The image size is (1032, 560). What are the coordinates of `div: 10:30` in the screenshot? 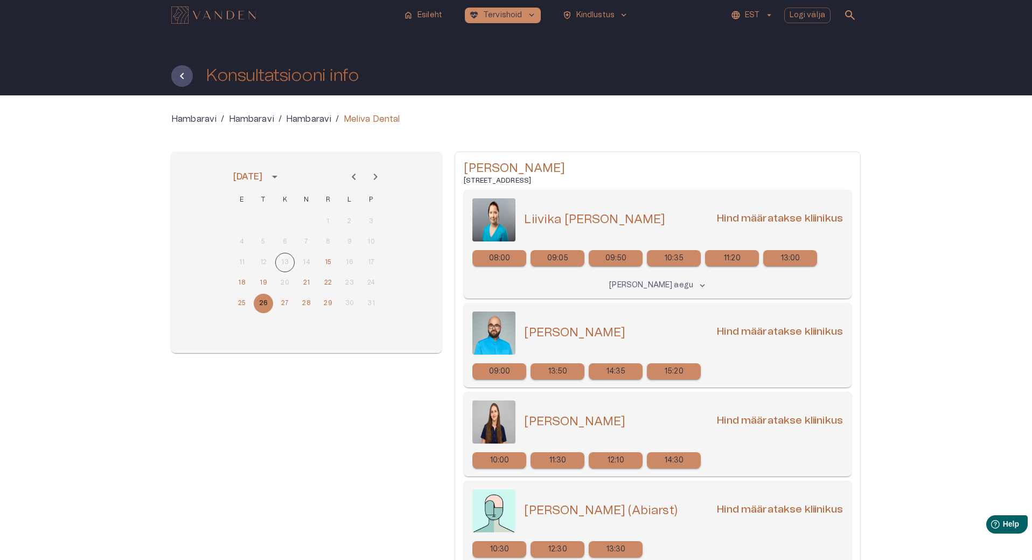 It's located at (499, 549).